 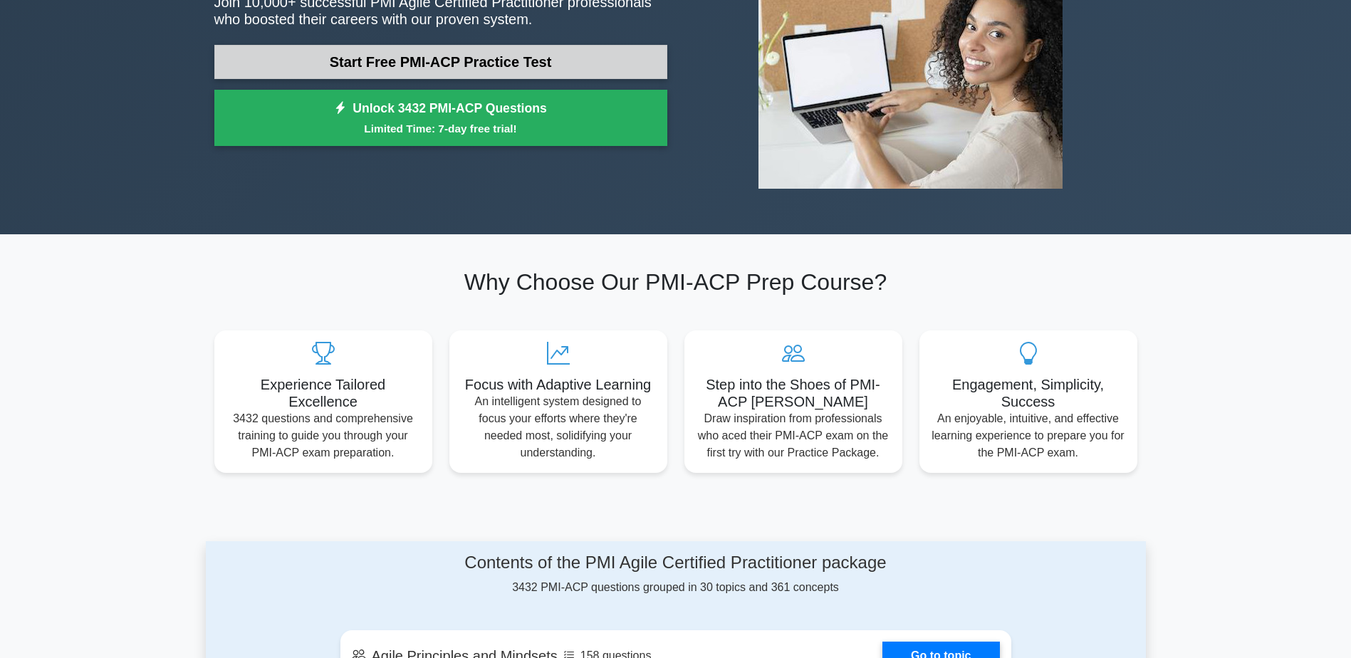 I want to click on h5: Experience Tailored Excellence, so click(x=323, y=393).